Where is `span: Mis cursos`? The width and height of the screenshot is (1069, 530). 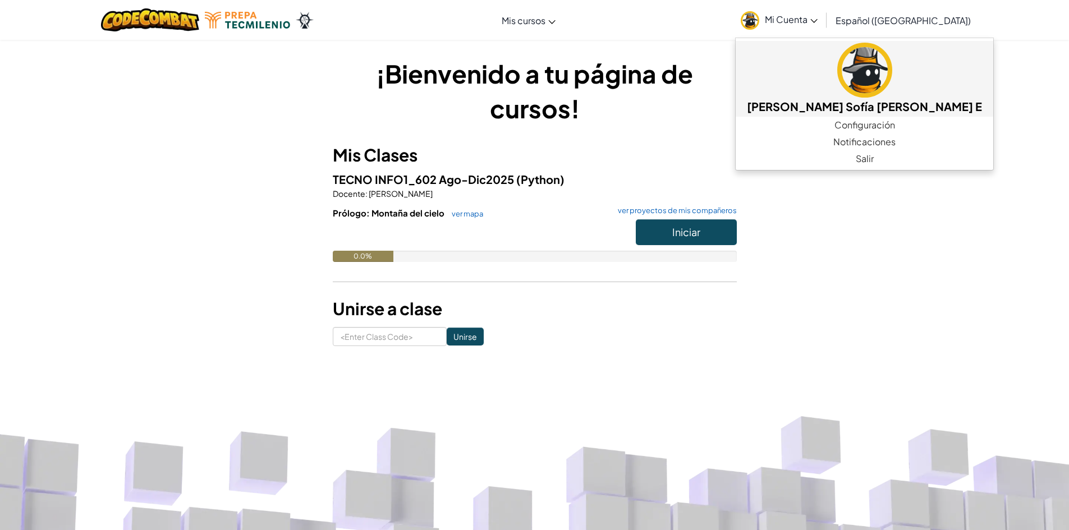
span: Mis cursos is located at coordinates (523, 20).